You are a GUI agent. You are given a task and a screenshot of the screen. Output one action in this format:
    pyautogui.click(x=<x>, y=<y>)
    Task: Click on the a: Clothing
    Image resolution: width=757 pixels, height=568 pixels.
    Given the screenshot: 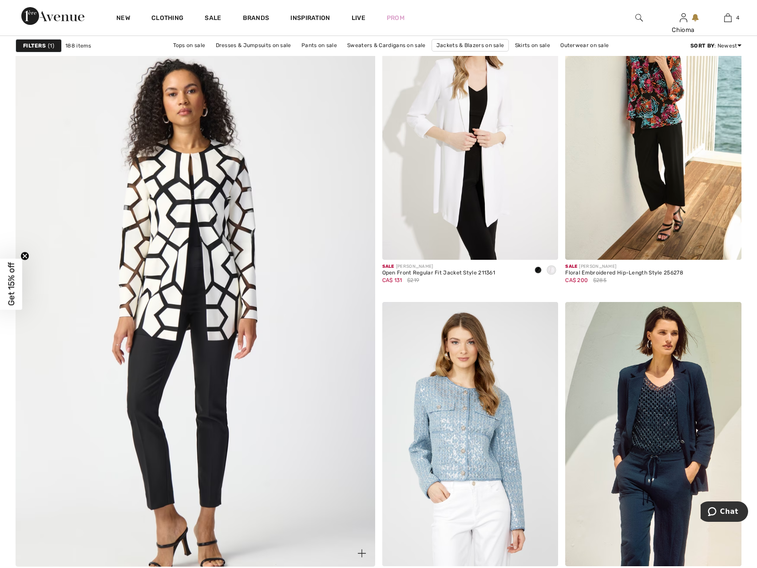 What is the action you would take?
    pyautogui.click(x=167, y=19)
    